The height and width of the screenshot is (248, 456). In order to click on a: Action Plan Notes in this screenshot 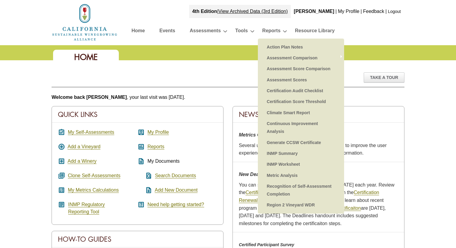, I will do `click(301, 47)`.